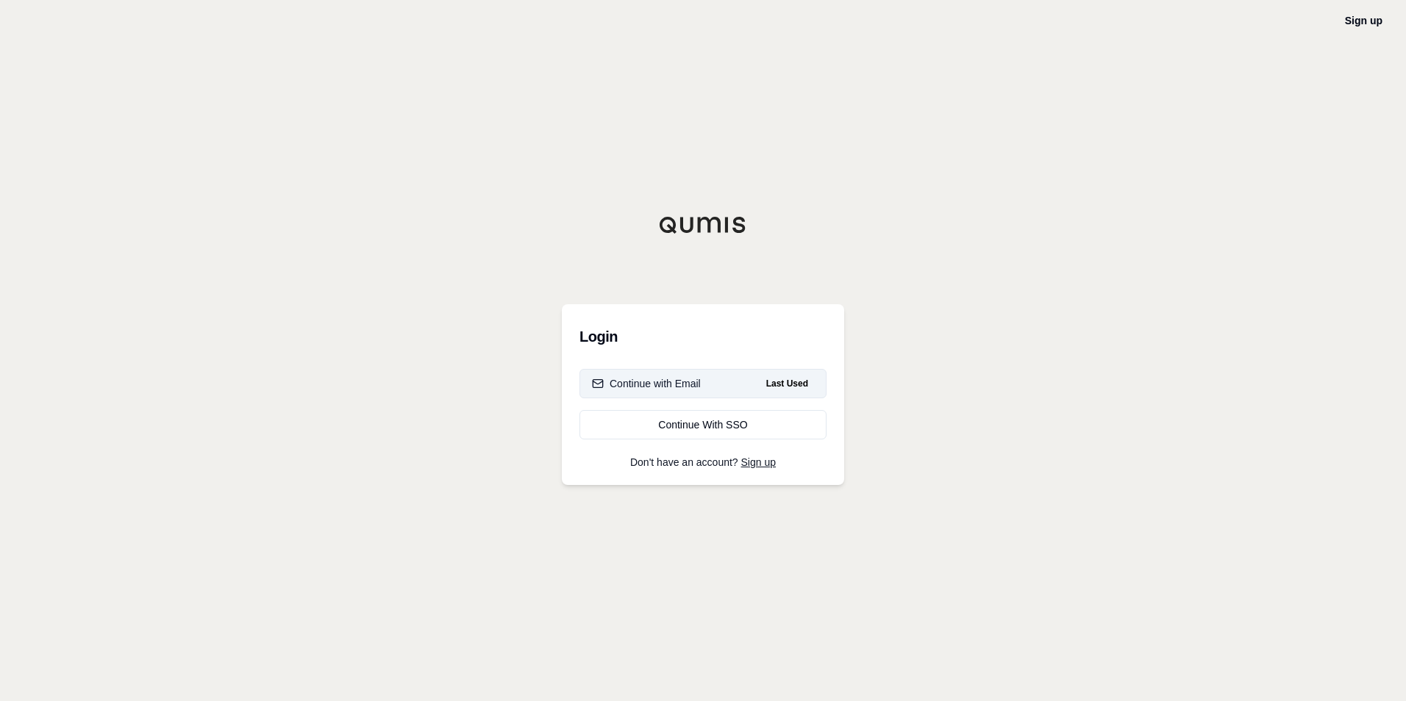 The height and width of the screenshot is (701, 1406). What do you see at coordinates (703, 425) in the screenshot?
I see `a: Continue With SSO` at bounding box center [703, 425].